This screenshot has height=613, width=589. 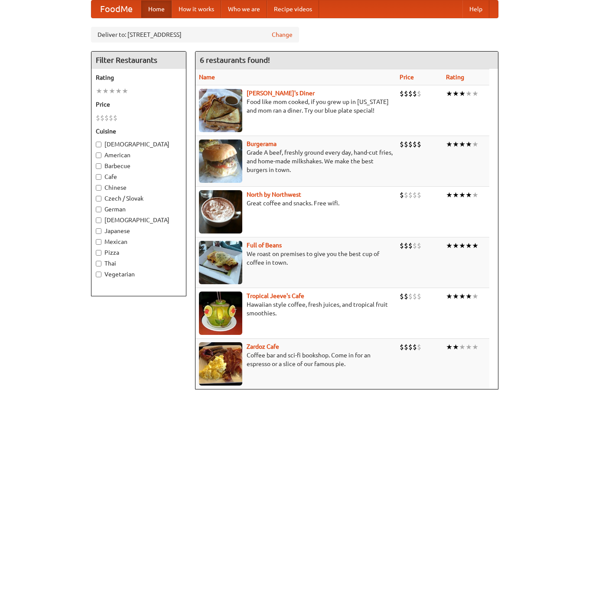 I want to click on h5: Cuisine, so click(x=139, y=131).